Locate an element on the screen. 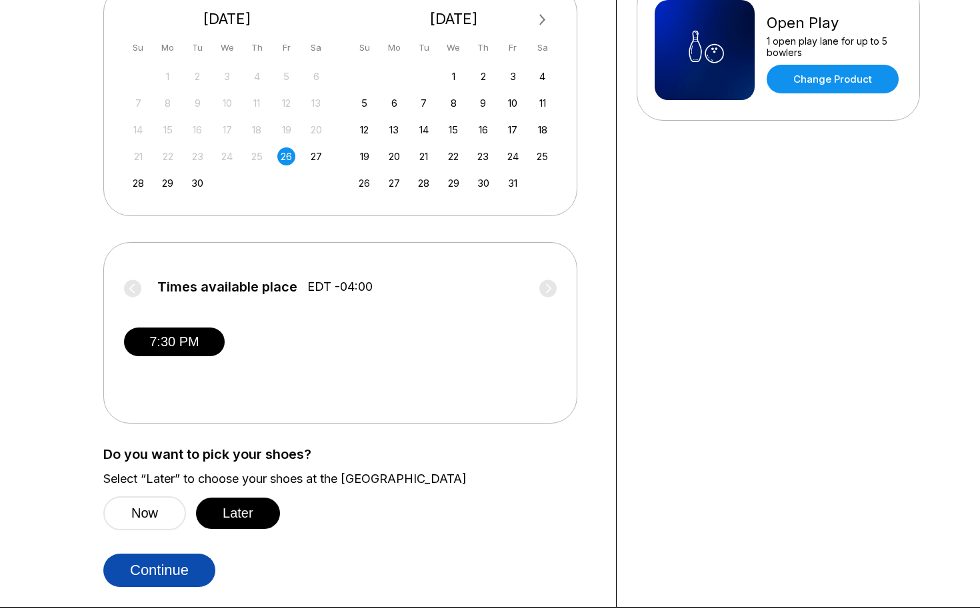  div: Not available Tuesday, September 9th, 2025 is located at coordinates (197, 103).